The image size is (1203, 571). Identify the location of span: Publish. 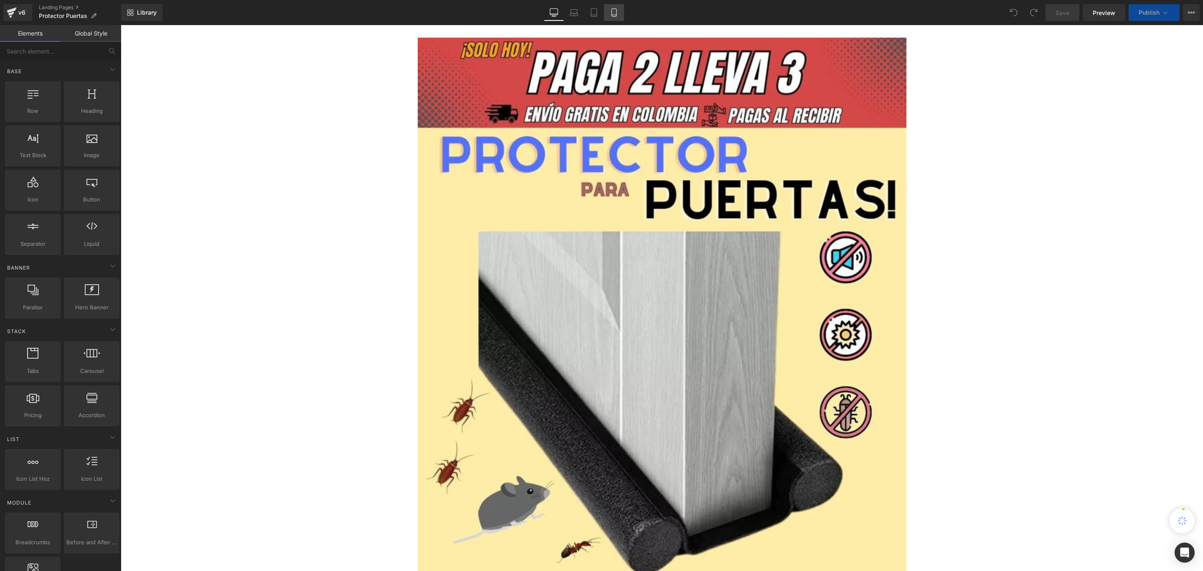
(1149, 13).